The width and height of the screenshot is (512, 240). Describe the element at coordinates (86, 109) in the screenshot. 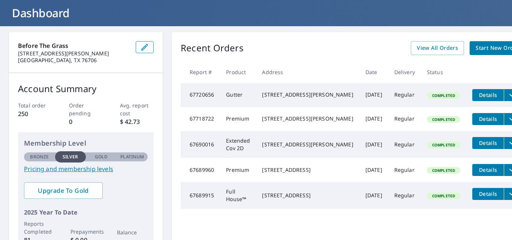

I see `p: Order pending` at that location.